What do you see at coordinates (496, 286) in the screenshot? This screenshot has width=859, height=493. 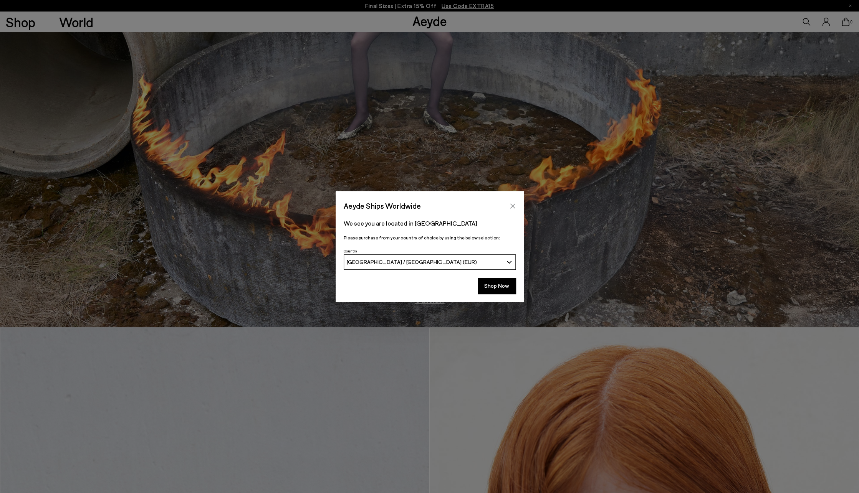 I see `button: Shop Now` at bounding box center [496, 286].